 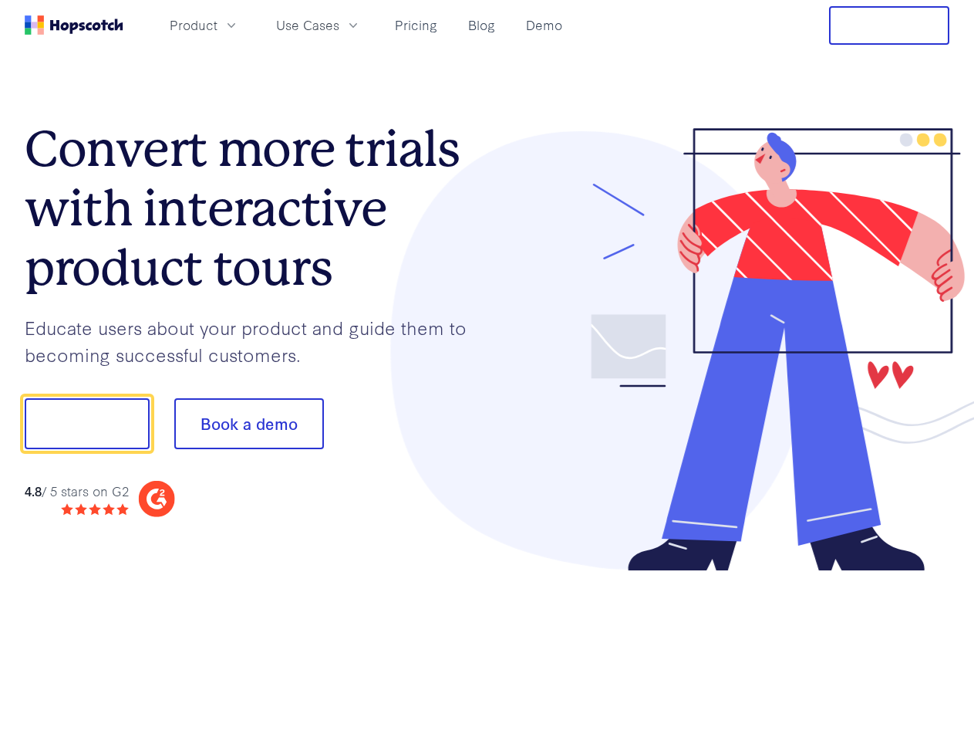 I want to click on span: Use Cases, so click(x=308, y=25).